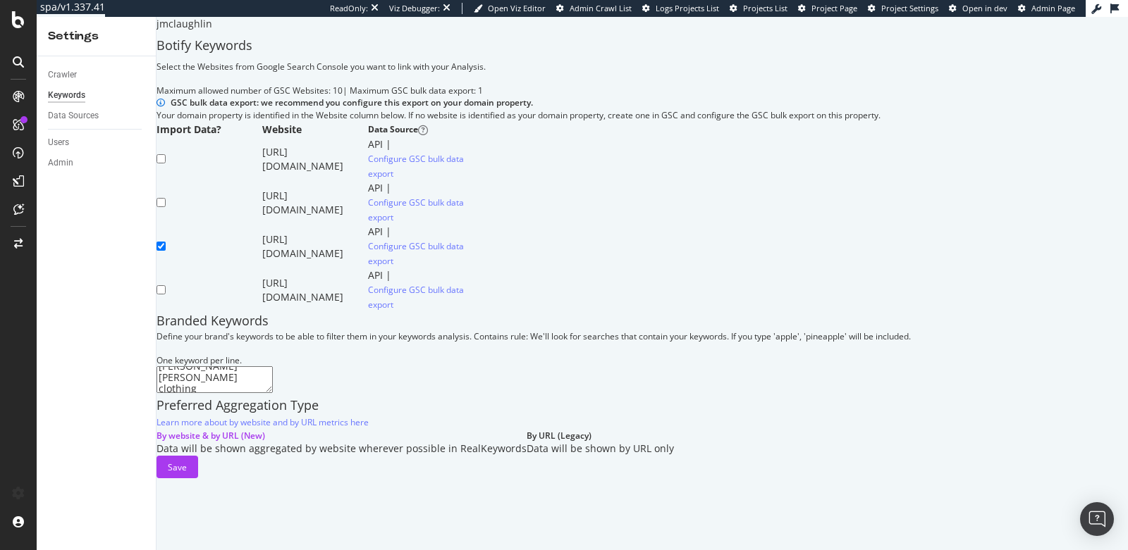 The image size is (1128, 550). What do you see at coordinates (533, 348) in the screenshot?
I see `div: Define your brand's keywords to be able to filter them in your keywords analysis. Contains rule: ...` at bounding box center [533, 348].